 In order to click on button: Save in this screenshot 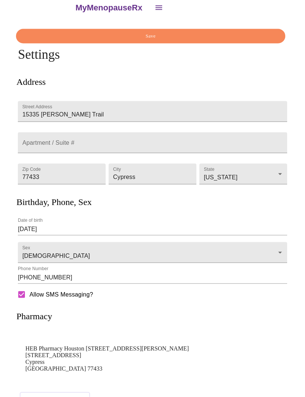, I will do `click(151, 36)`.